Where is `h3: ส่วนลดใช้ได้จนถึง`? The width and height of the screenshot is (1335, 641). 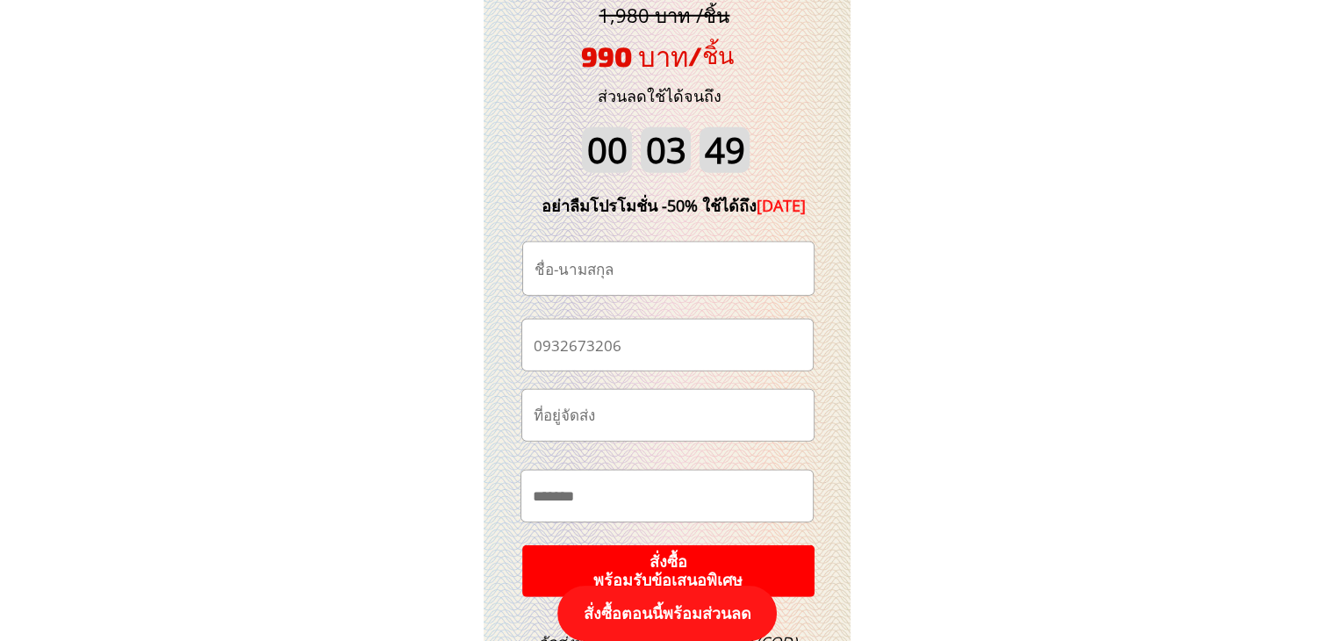
h3: ส่วนลดใช้ได้จนถึง is located at coordinates (659, 96).